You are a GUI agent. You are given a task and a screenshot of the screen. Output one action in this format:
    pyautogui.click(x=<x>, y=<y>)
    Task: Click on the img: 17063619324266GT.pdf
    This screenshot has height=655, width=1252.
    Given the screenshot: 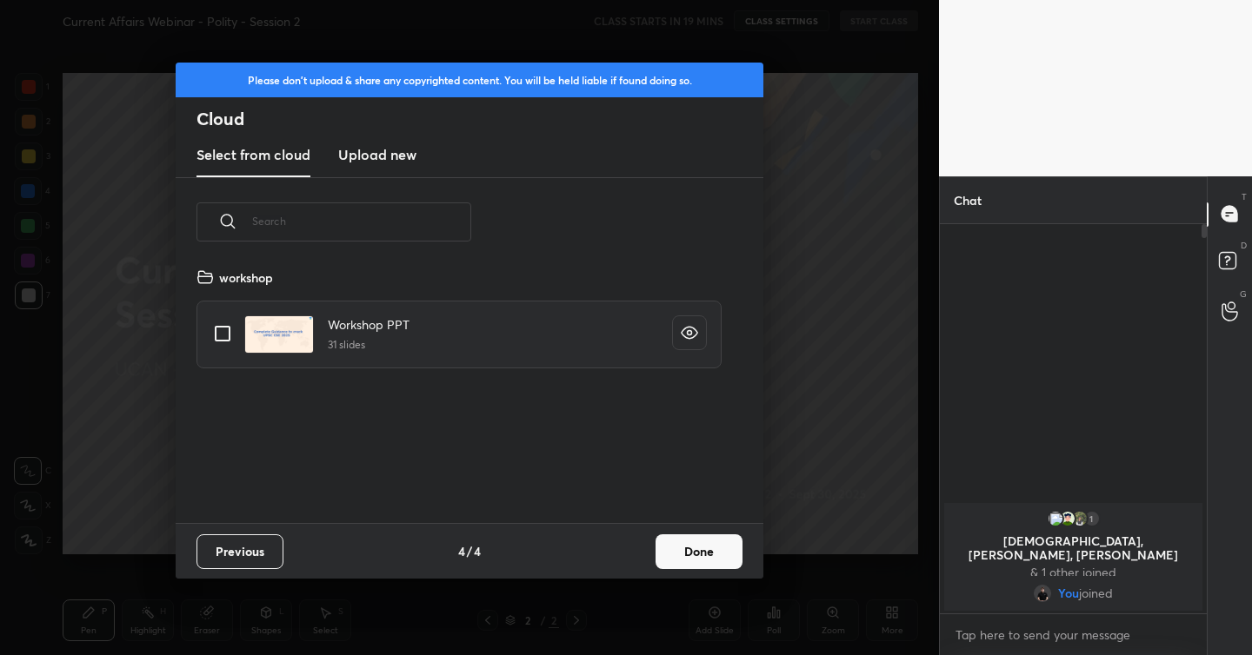 What is the action you would take?
    pyautogui.click(x=279, y=335)
    